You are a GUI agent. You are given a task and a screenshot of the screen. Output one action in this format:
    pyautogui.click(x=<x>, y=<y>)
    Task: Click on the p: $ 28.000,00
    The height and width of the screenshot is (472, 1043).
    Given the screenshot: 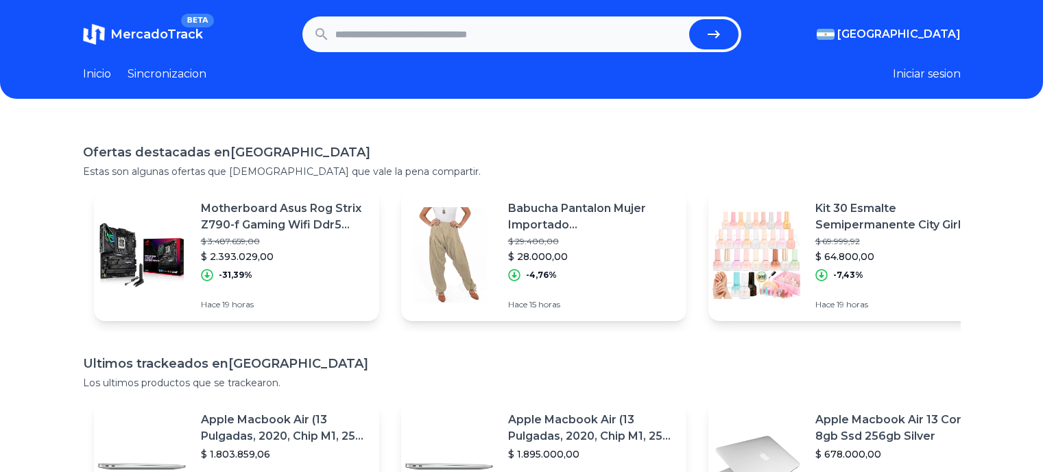 What is the action you would take?
    pyautogui.click(x=592, y=256)
    